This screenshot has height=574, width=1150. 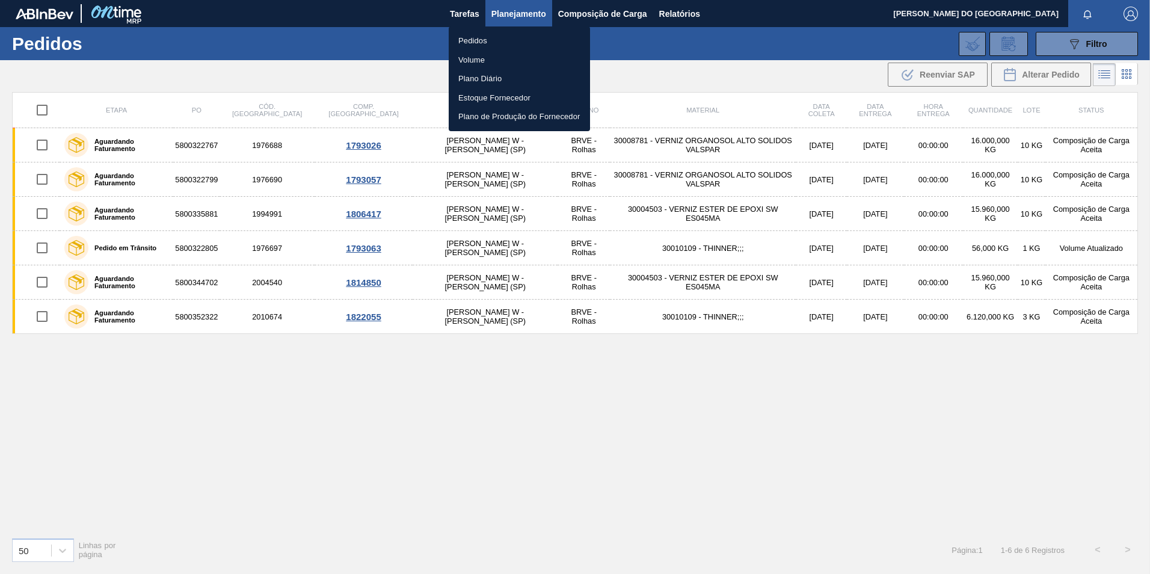 I want to click on li: Estoque Fornecedor, so click(x=519, y=98).